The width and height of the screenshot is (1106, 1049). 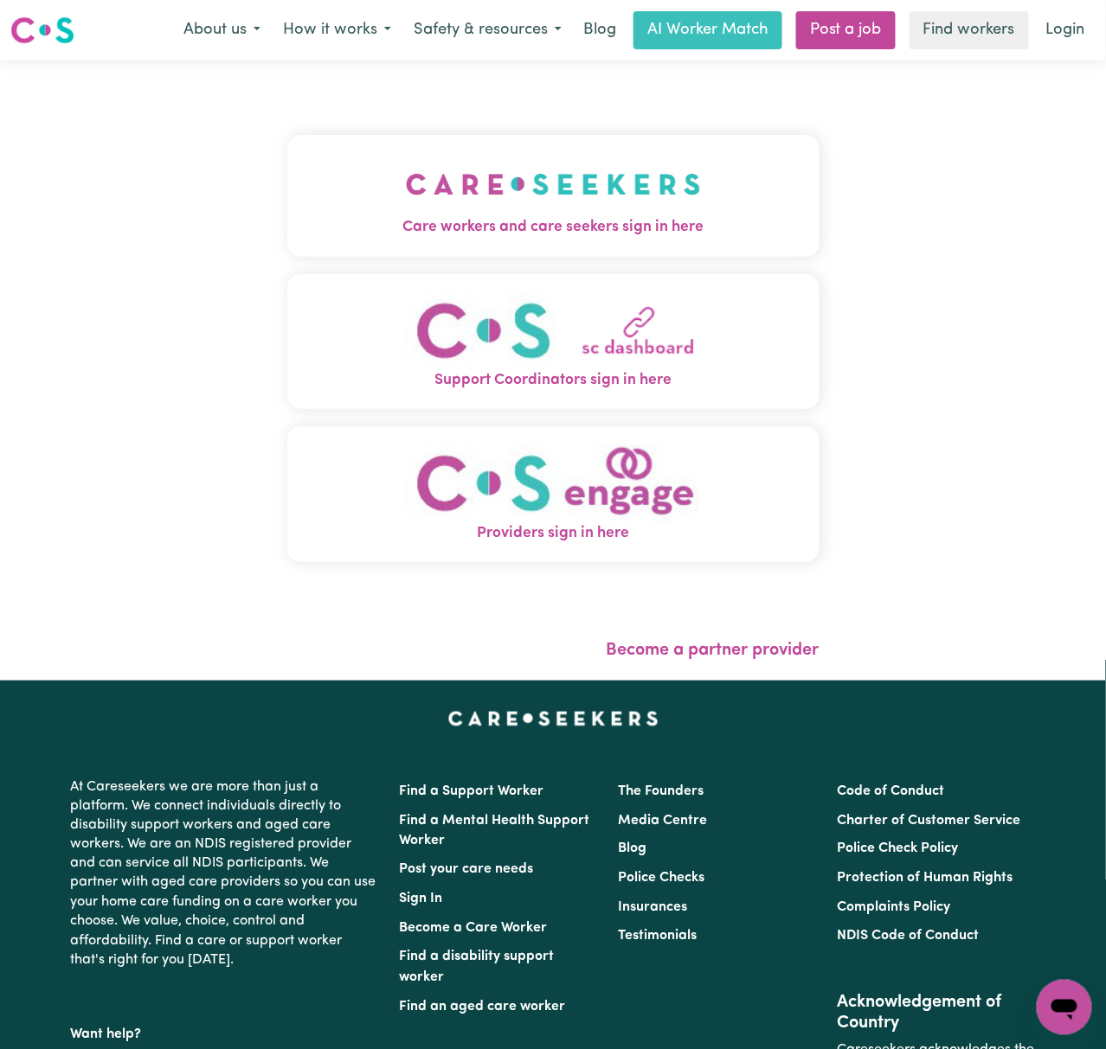 What do you see at coordinates (494, 831) in the screenshot?
I see `a: Find a Mental Health Support Worker` at bounding box center [494, 831].